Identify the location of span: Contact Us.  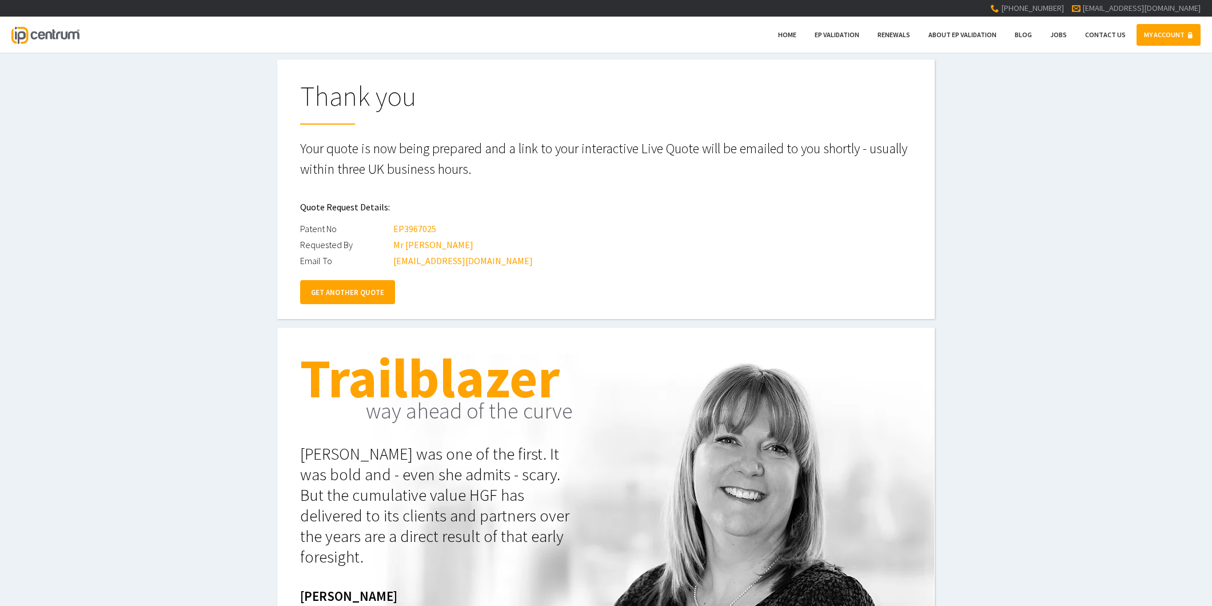
(1106, 34).